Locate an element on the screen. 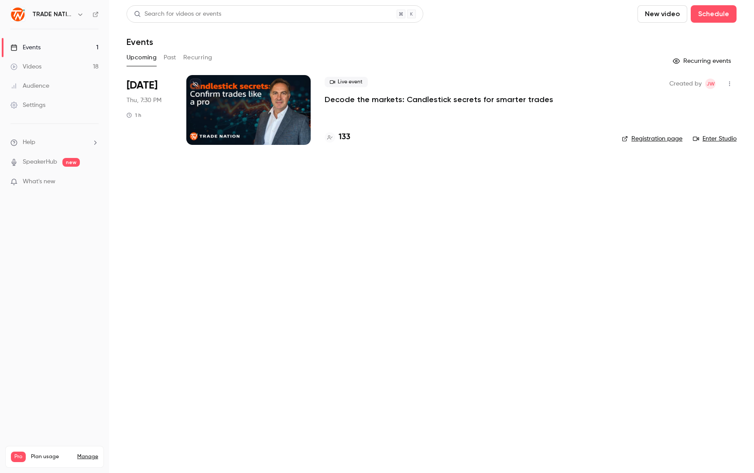 This screenshot has width=754, height=473. span: Jolene Wood is located at coordinates (711, 84).